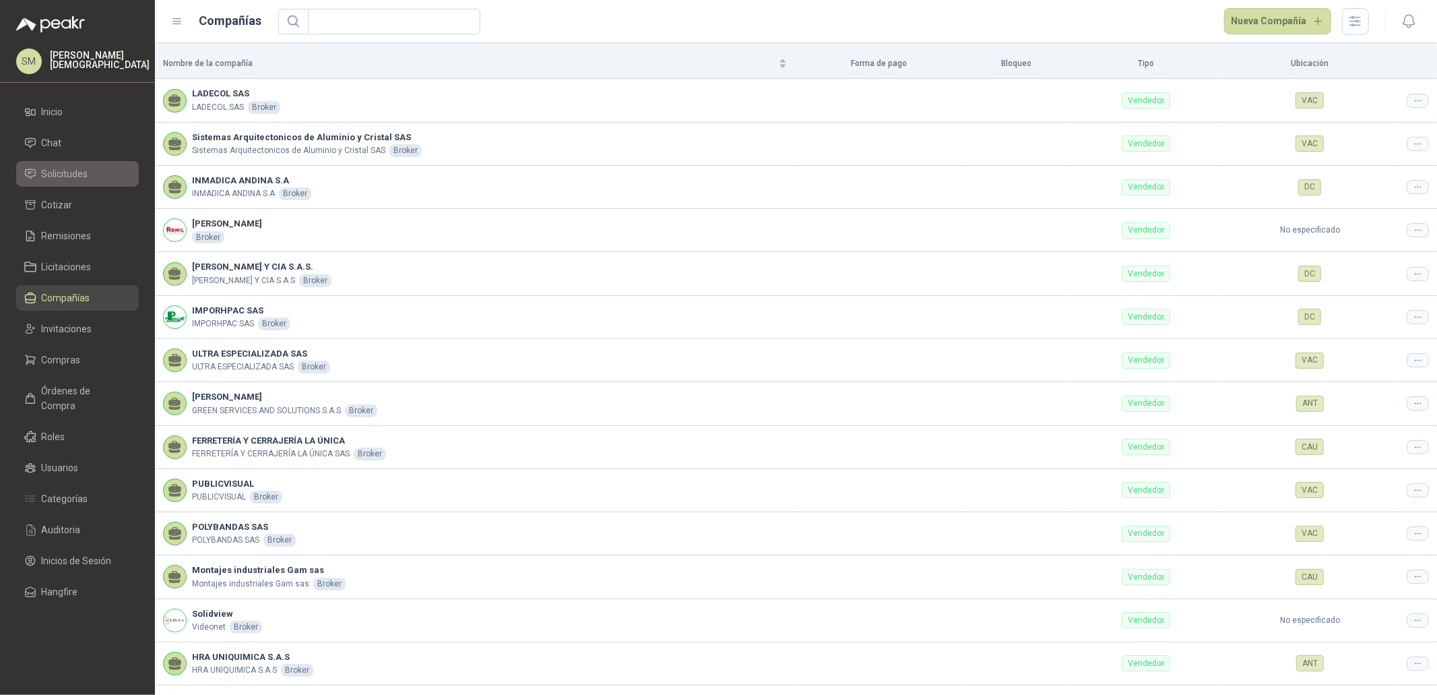 Image resolution: width=1437 pixels, height=695 pixels. I want to click on span: Solicitudes, so click(65, 174).